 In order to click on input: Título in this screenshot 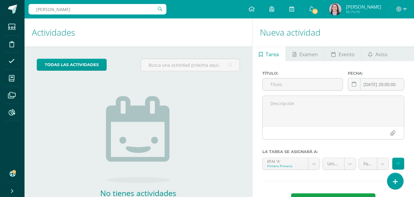, I will do `click(303, 84)`.